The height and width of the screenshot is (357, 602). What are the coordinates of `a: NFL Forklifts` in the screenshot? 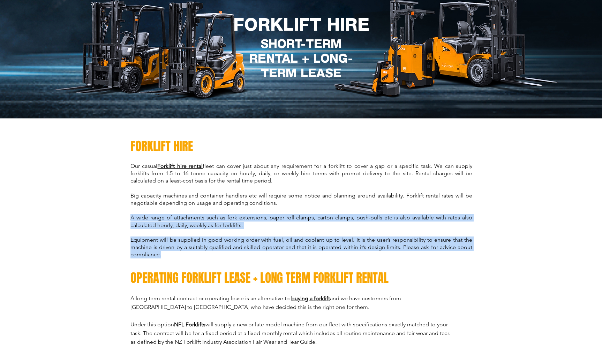 It's located at (190, 325).